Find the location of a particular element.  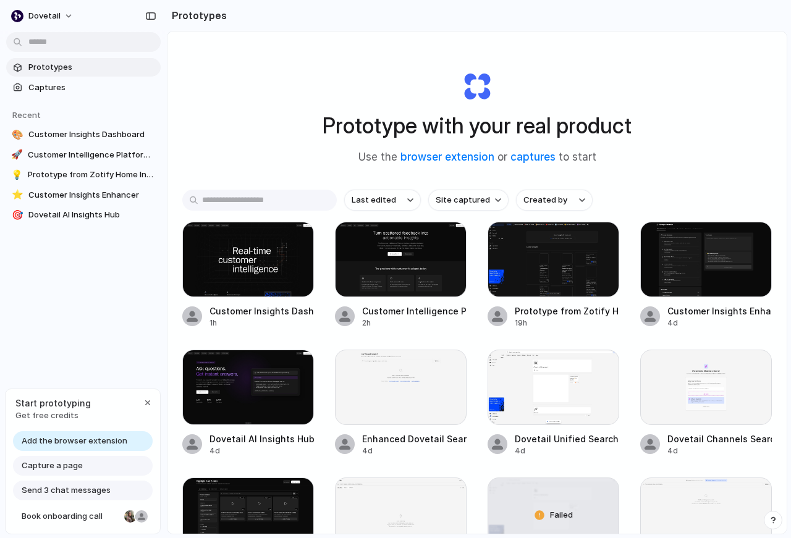

span: Created by is located at coordinates (545, 200).